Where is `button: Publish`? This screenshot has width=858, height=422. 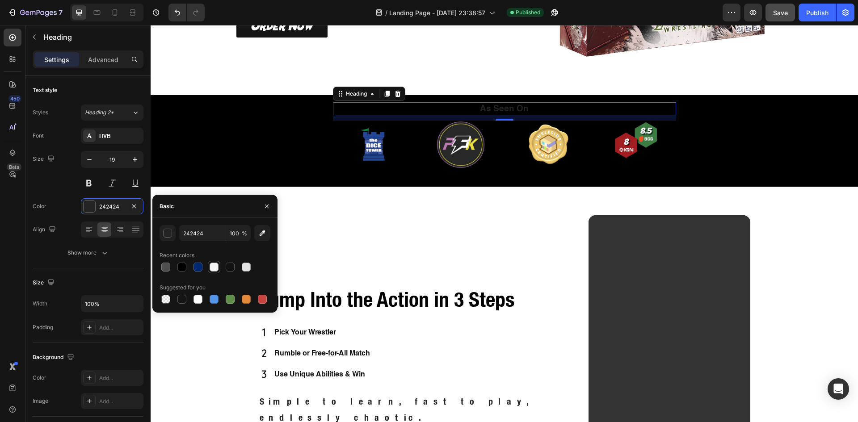 button: Publish is located at coordinates (817, 13).